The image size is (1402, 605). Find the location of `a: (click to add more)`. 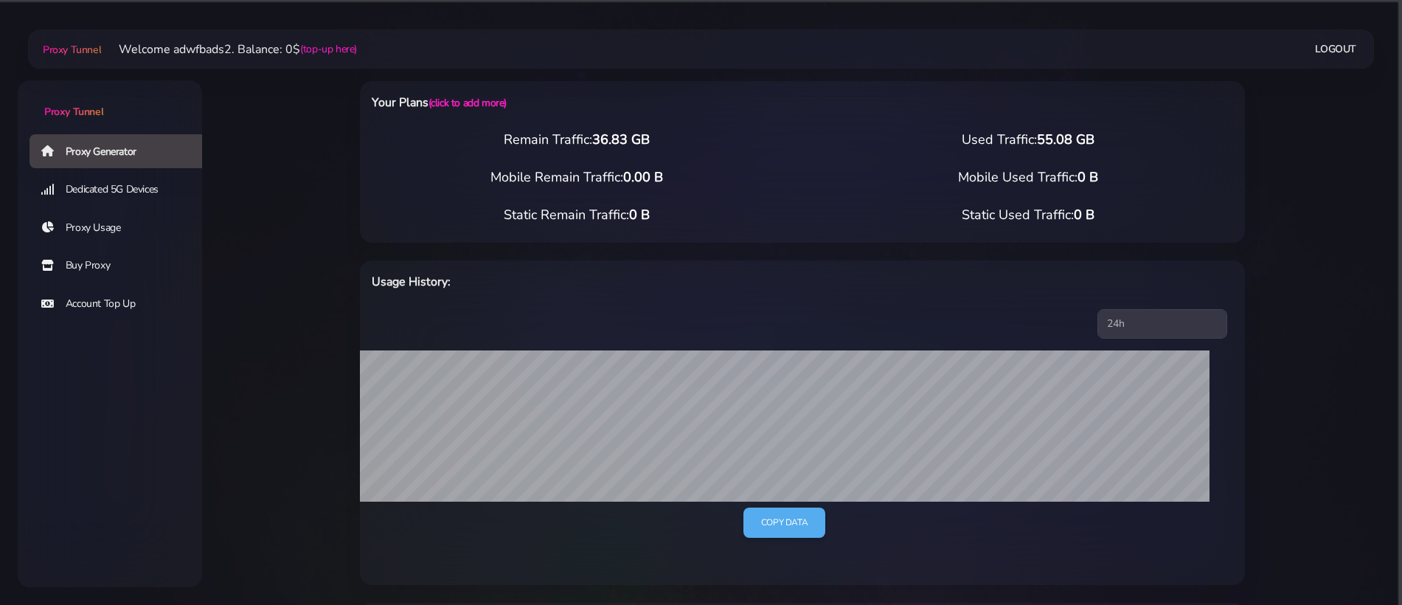

a: (click to add more) is located at coordinates (468, 103).